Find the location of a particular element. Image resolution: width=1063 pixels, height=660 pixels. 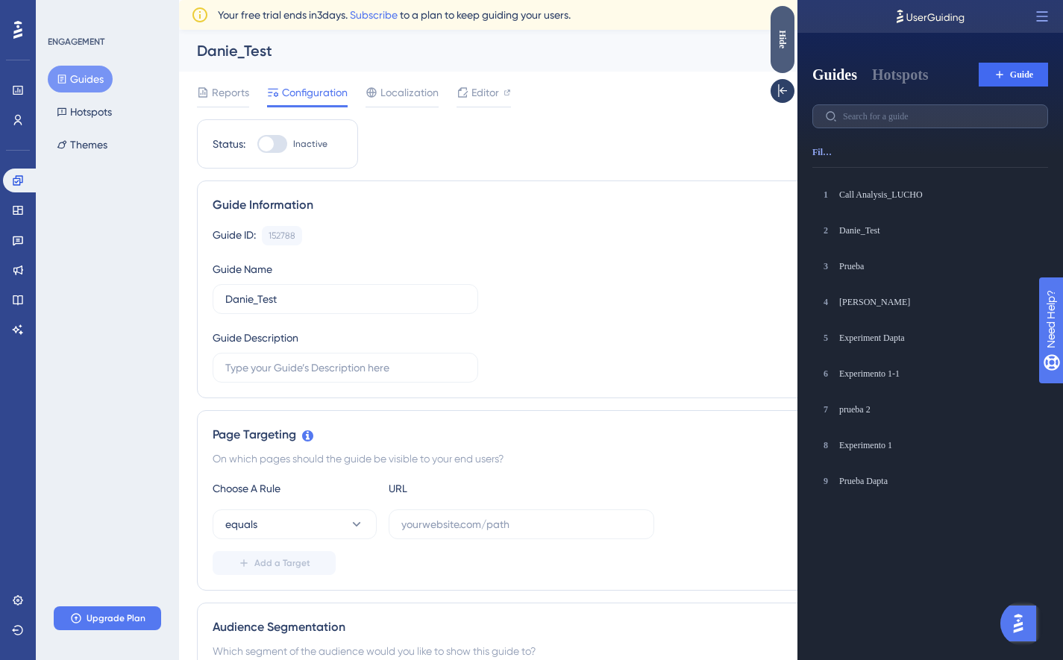

div: 6 is located at coordinates (28, 374).